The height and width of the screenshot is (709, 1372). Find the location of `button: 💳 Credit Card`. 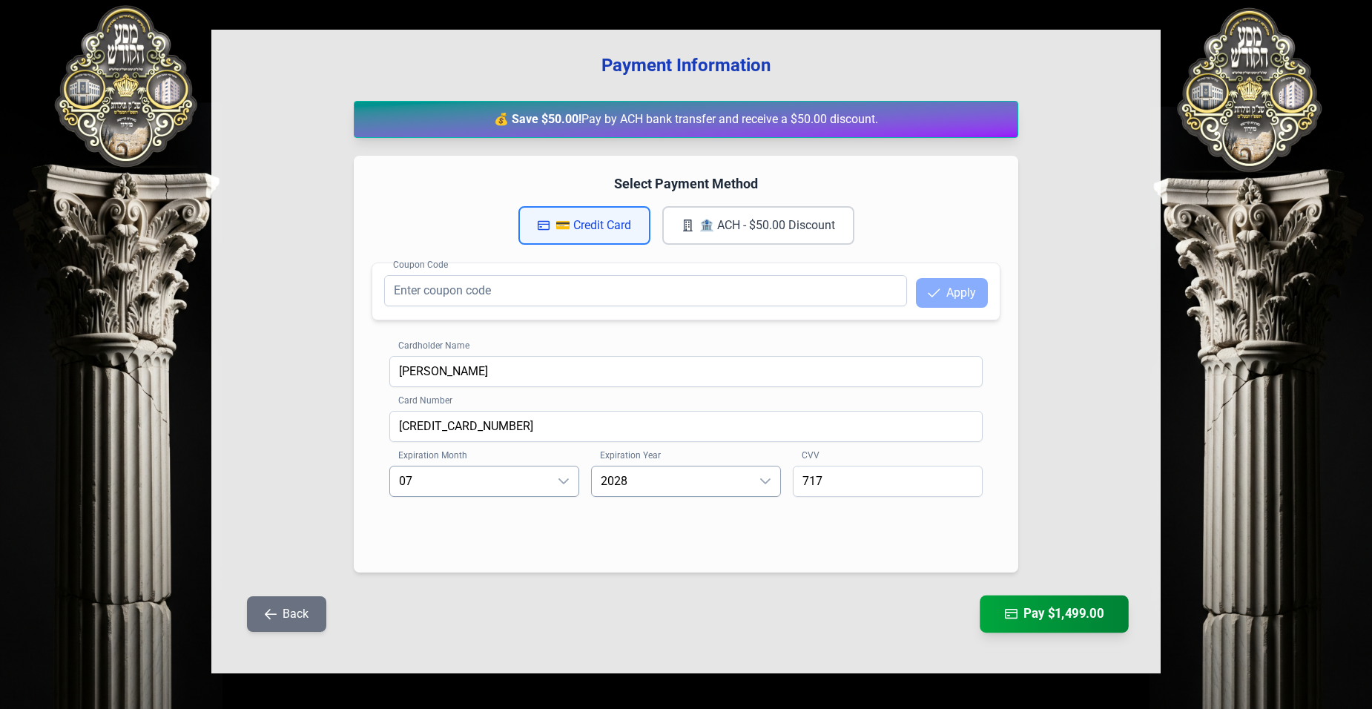

button: 💳 Credit Card is located at coordinates (584, 225).